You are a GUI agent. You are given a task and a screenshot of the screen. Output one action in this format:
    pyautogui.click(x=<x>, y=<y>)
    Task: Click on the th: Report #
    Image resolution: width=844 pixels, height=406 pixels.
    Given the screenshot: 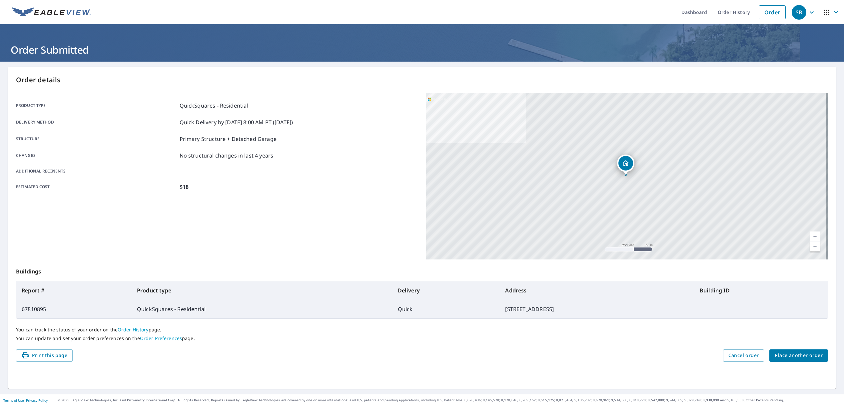 What is the action you would take?
    pyautogui.click(x=74, y=291)
    